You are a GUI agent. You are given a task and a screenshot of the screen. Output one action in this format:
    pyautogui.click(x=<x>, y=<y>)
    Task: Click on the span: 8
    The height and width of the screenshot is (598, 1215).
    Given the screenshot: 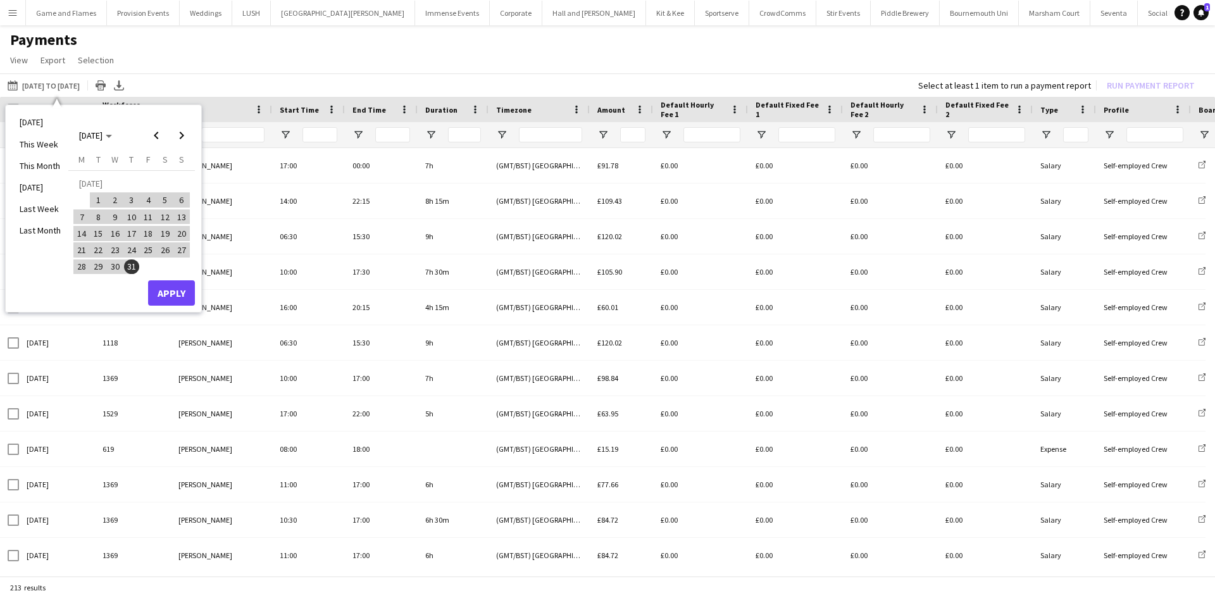 What is the action you would take?
    pyautogui.click(x=99, y=217)
    